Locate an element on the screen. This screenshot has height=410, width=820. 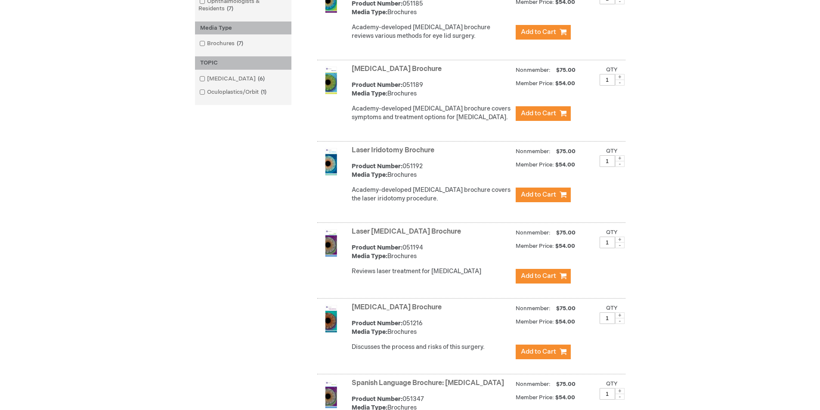
span: 6 is located at coordinates (261, 79).